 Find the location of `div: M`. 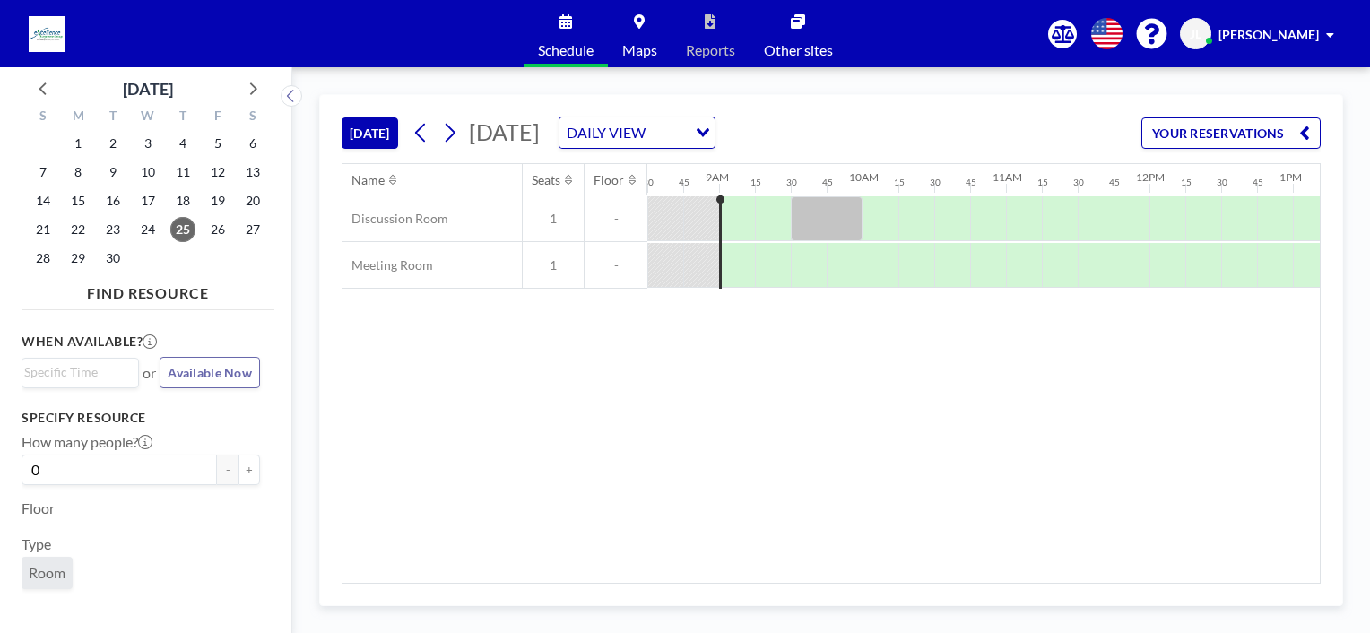

div: M is located at coordinates (78, 117).